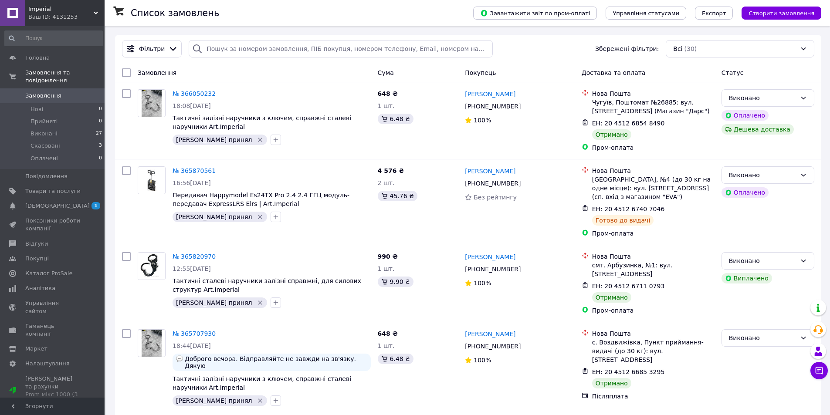  Describe the element at coordinates (495, 197) in the screenshot. I see `span: Без рейтингу` at that location.